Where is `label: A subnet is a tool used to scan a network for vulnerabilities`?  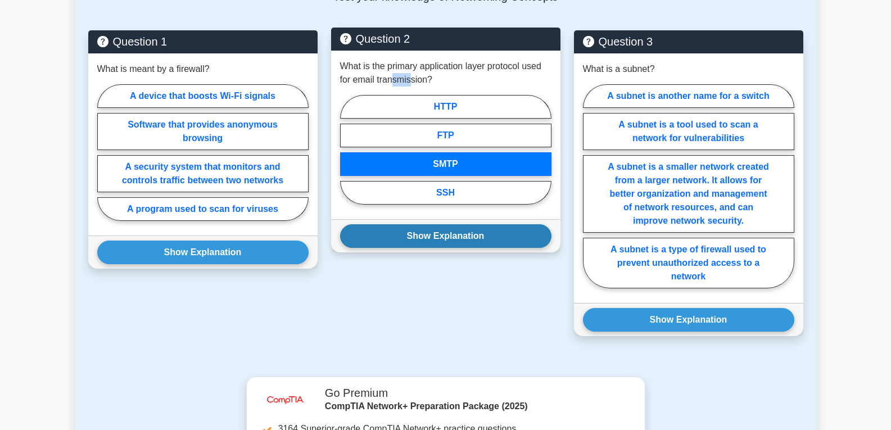 label: A subnet is a tool used to scan a network for vulnerabilities is located at coordinates (689, 132).